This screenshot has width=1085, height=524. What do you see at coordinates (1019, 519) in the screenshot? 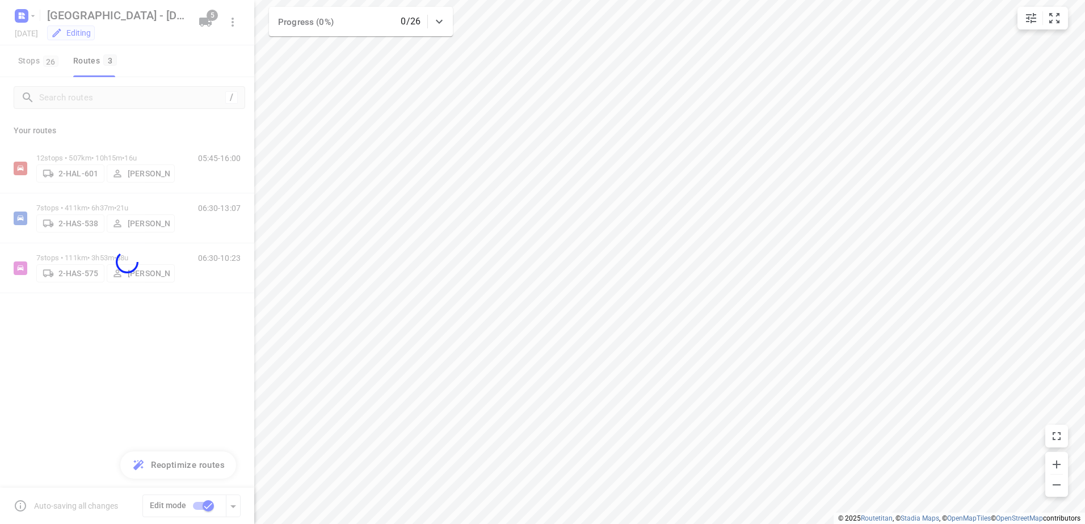
I see `a: OpenStreetMap` at bounding box center [1019, 519].